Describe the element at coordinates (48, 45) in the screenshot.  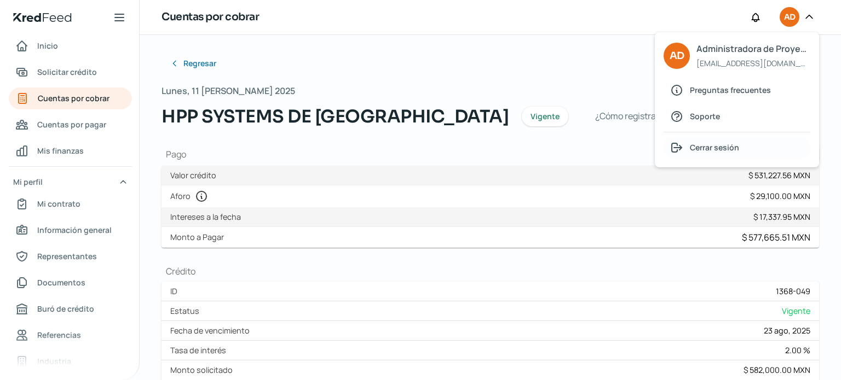
I see `span: Inicio` at that location.